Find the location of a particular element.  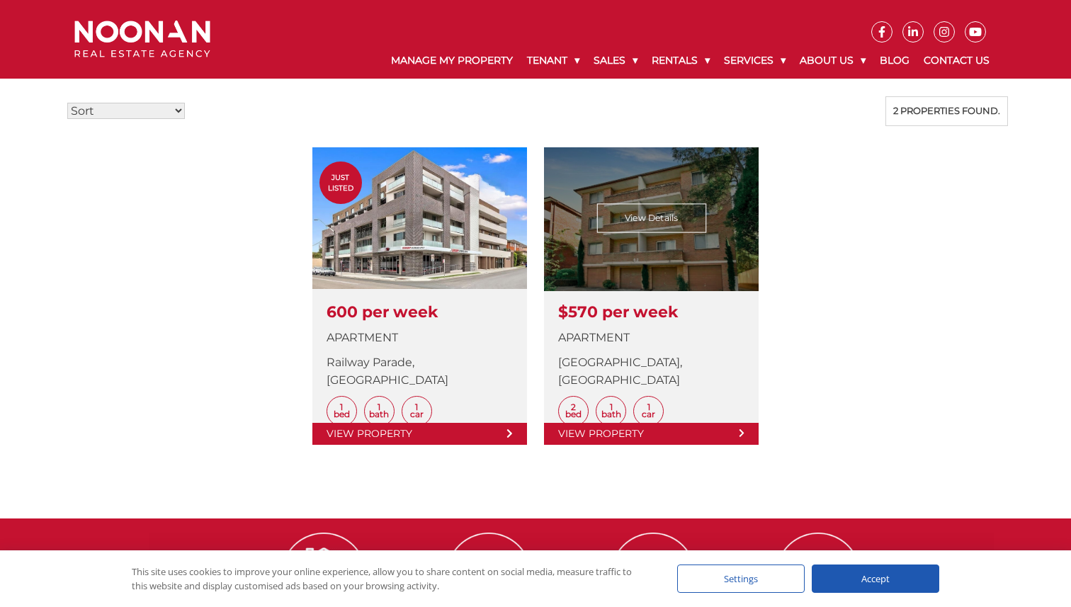

a: About Us is located at coordinates (832, 60).